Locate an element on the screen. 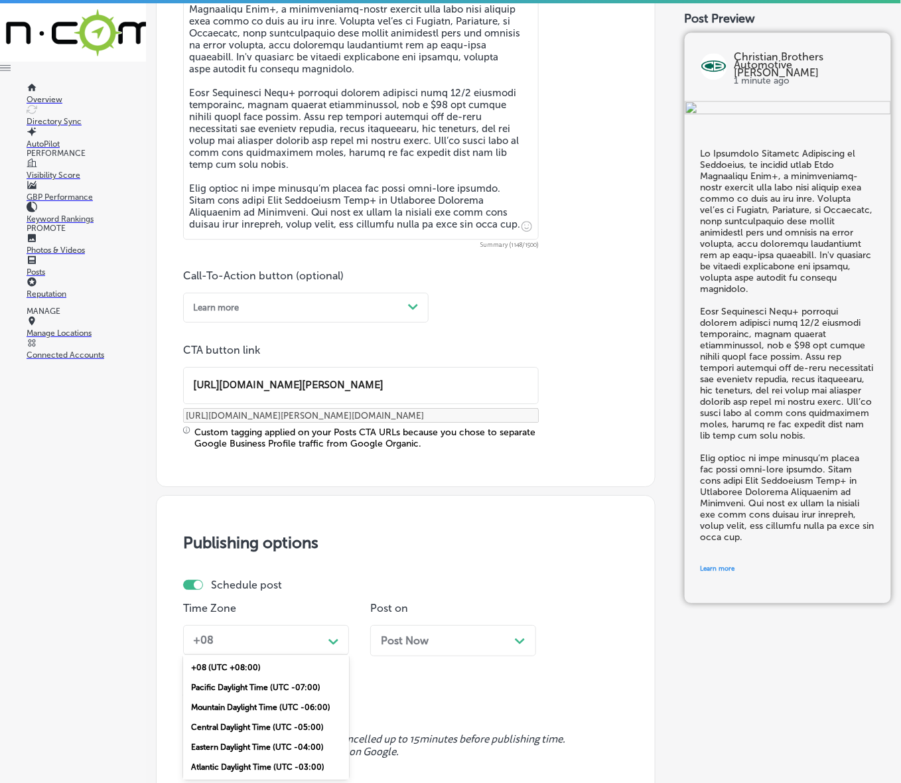 The width and height of the screenshot is (901, 783). span: Learn more is located at coordinates (718, 569).